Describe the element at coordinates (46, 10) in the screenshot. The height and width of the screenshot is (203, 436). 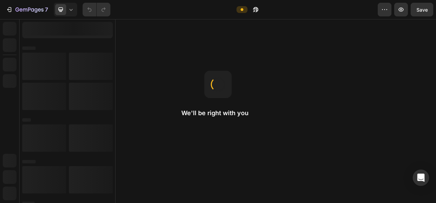
I see `p: 7` at that location.